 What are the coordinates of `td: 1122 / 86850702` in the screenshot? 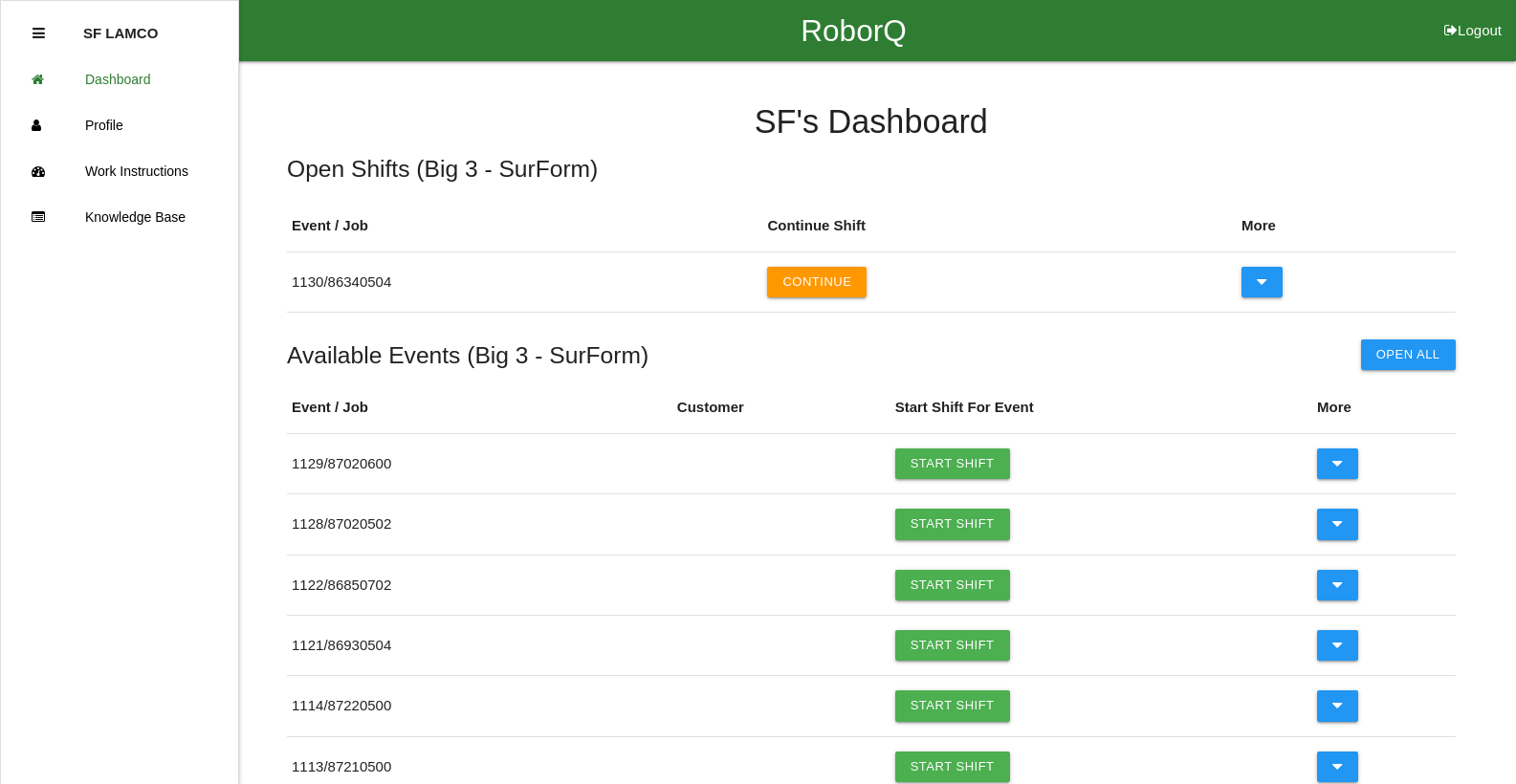 It's located at (480, 585).